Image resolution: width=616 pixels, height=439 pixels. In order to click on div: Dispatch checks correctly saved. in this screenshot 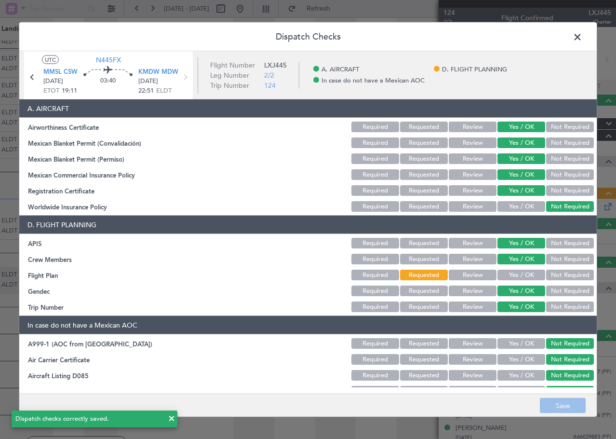, I will do `click(89, 419)`.